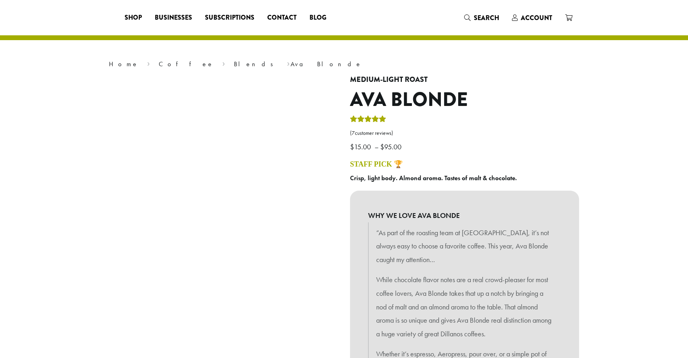 The height and width of the screenshot is (358, 688). What do you see at coordinates (186, 64) in the screenshot?
I see `a: Coffee` at bounding box center [186, 64].